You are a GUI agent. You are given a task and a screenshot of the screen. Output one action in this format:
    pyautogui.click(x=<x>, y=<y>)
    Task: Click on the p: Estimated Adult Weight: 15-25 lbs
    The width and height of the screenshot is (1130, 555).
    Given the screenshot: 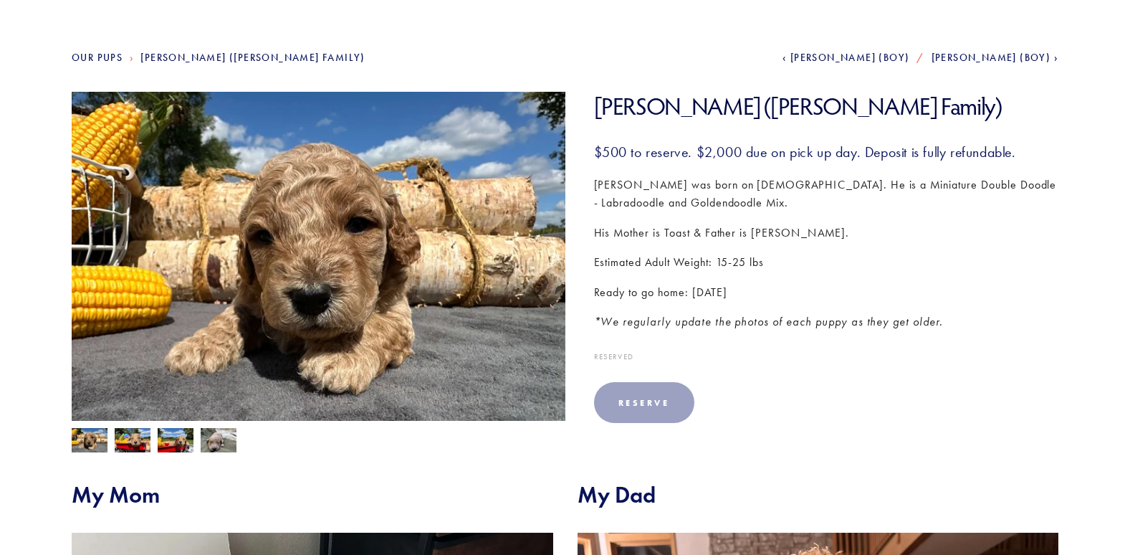 What is the action you would take?
    pyautogui.click(x=826, y=262)
    